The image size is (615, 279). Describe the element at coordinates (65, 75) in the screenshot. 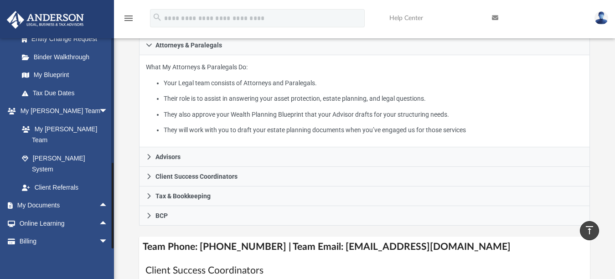

I see `a: My Blueprint` at that location.